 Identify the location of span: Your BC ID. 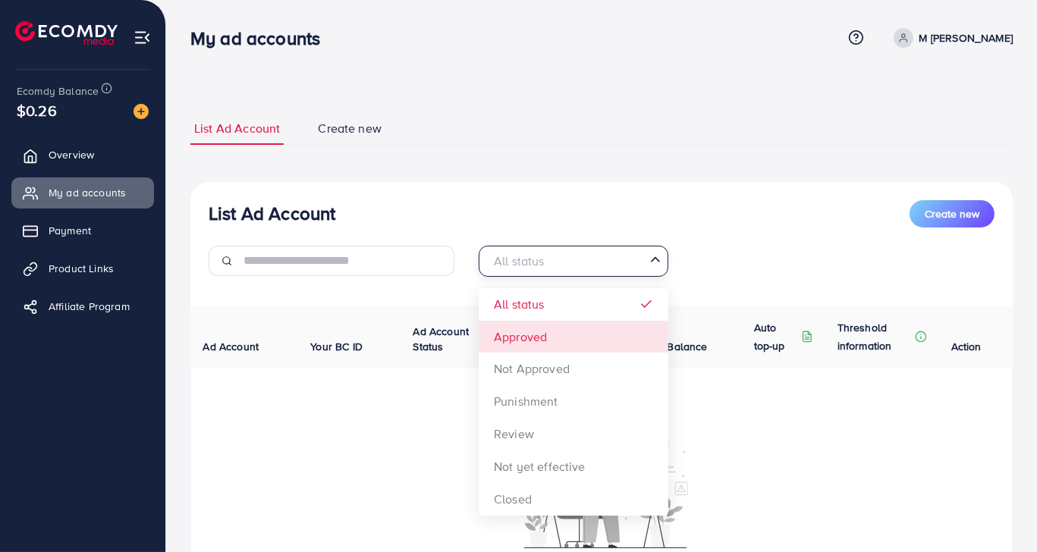
(336, 347).